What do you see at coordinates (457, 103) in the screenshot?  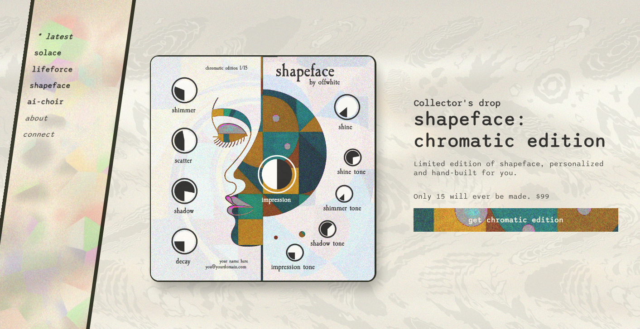 I see `h3: Collector's drop` at bounding box center [457, 103].